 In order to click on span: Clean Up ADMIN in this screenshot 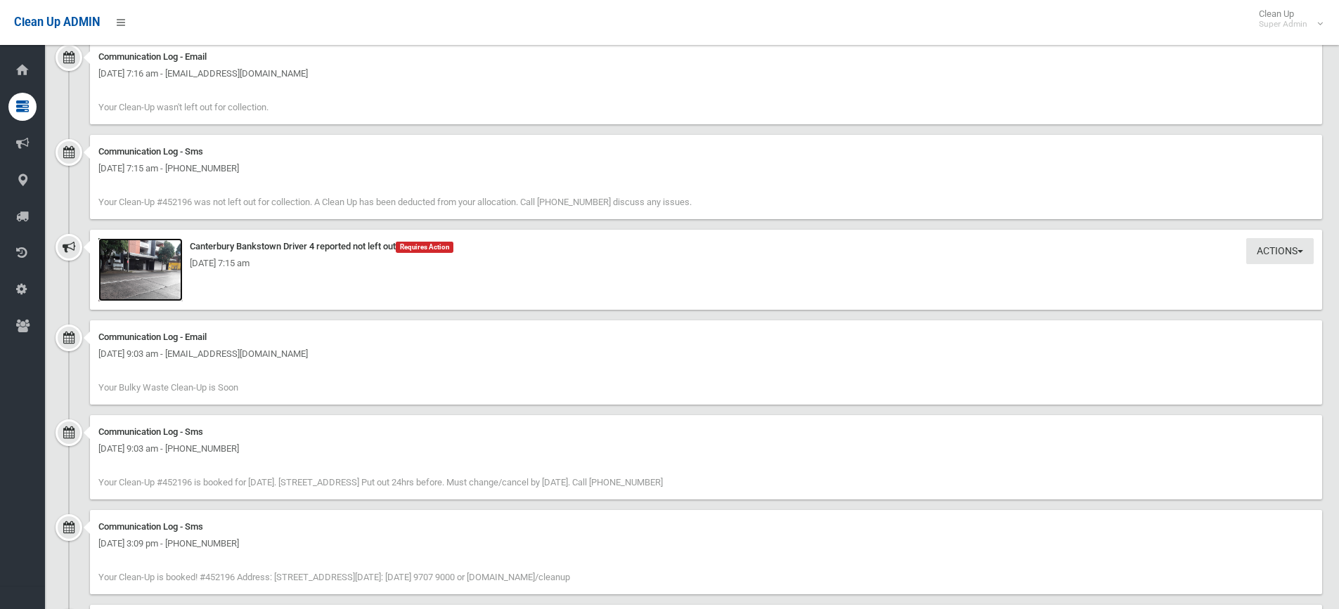, I will do `click(57, 22)`.